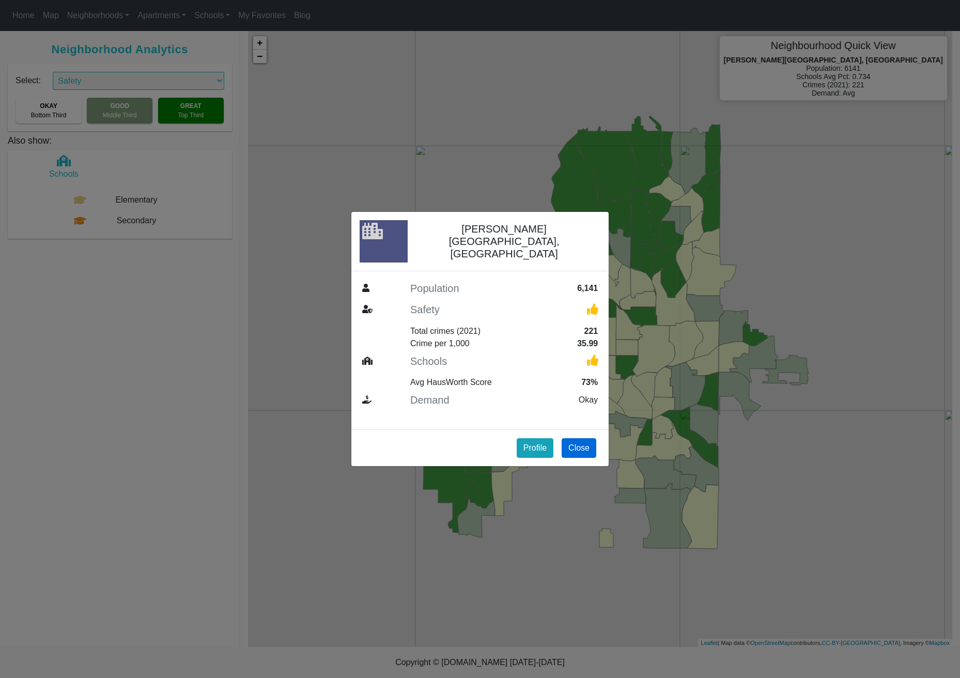 The width and height of the screenshot is (960, 678). Describe the element at coordinates (434, 288) in the screenshot. I see `h5: Population` at that location.